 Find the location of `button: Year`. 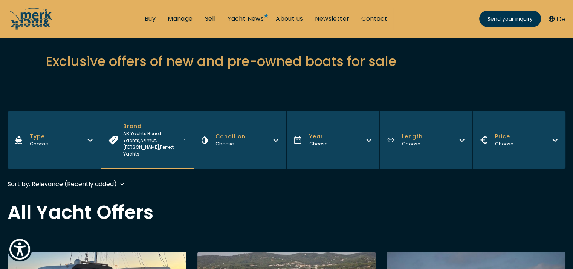

button: Year is located at coordinates (333, 140).